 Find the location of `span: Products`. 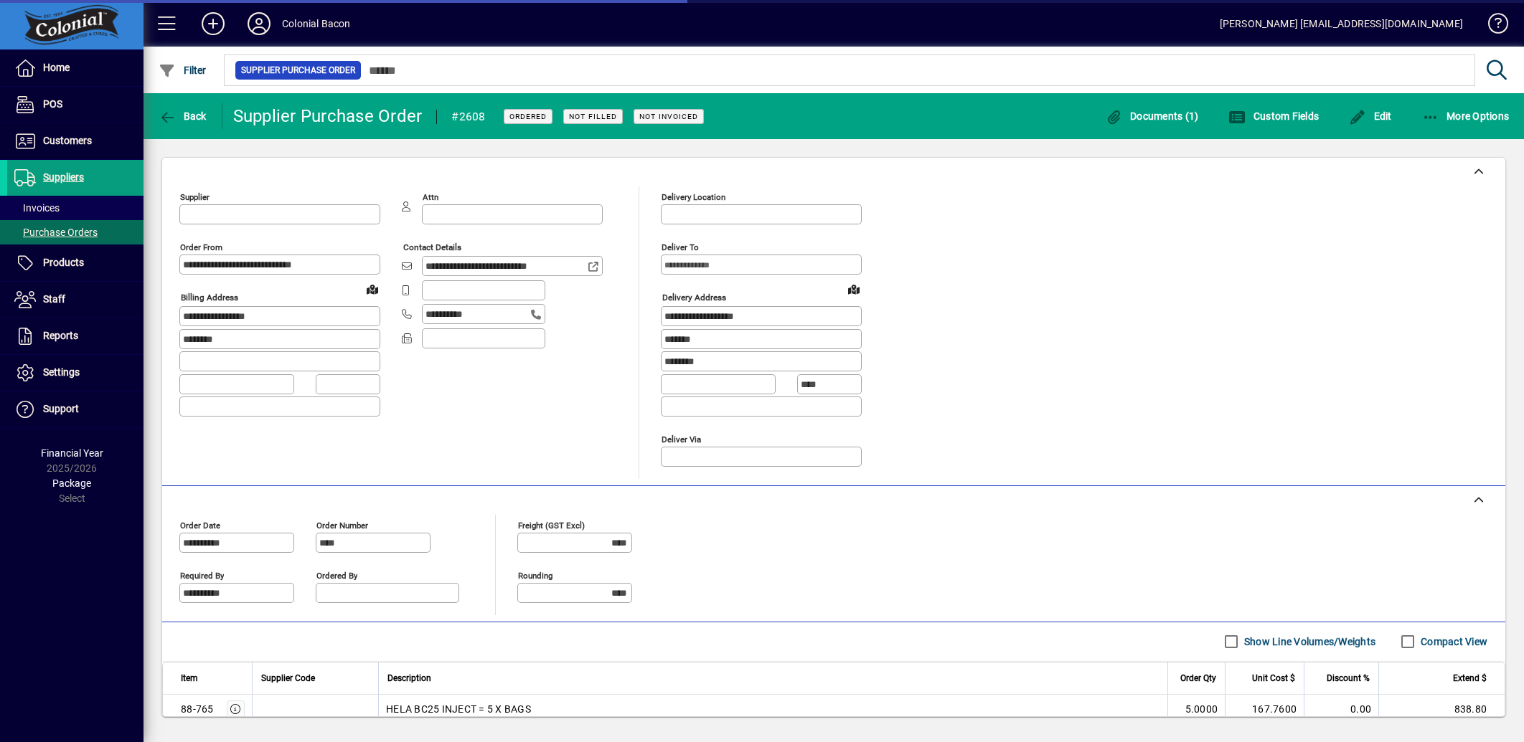

span: Products is located at coordinates (63, 263).